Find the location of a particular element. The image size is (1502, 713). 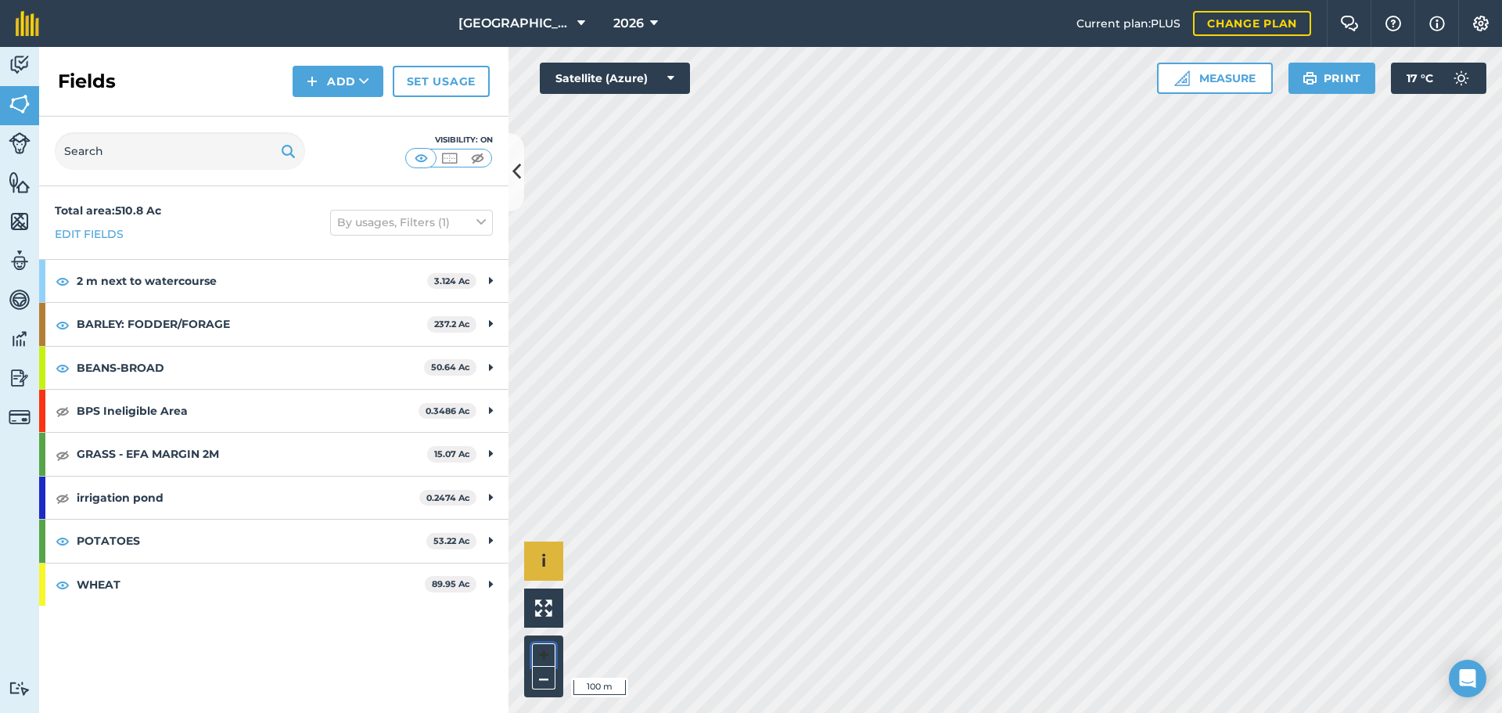

button: Satellite (Azure) is located at coordinates (615, 78).